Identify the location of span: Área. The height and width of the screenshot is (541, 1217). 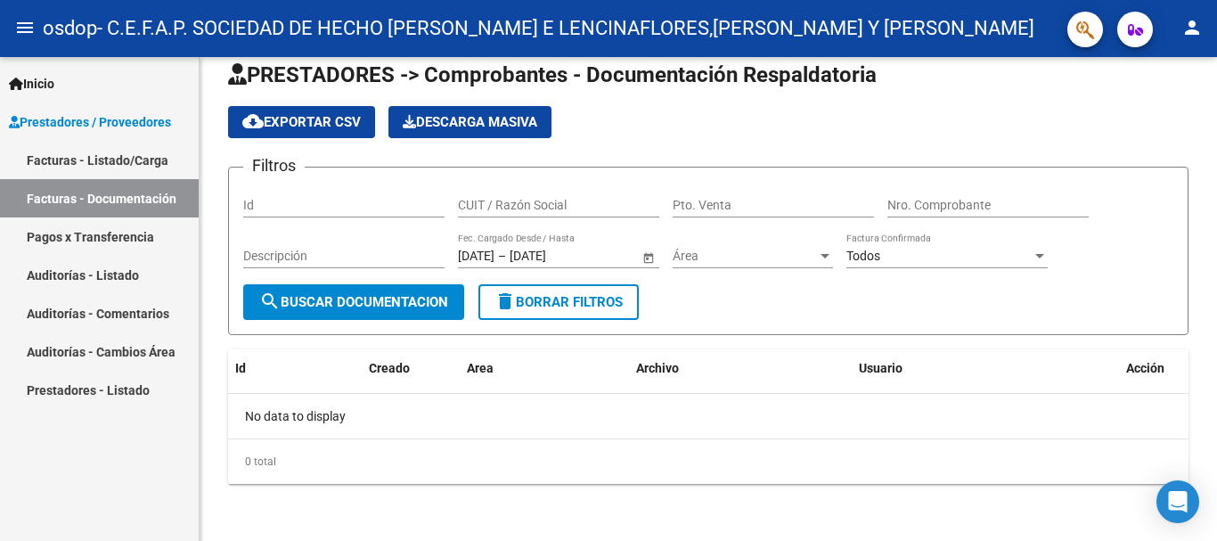
(745, 256).